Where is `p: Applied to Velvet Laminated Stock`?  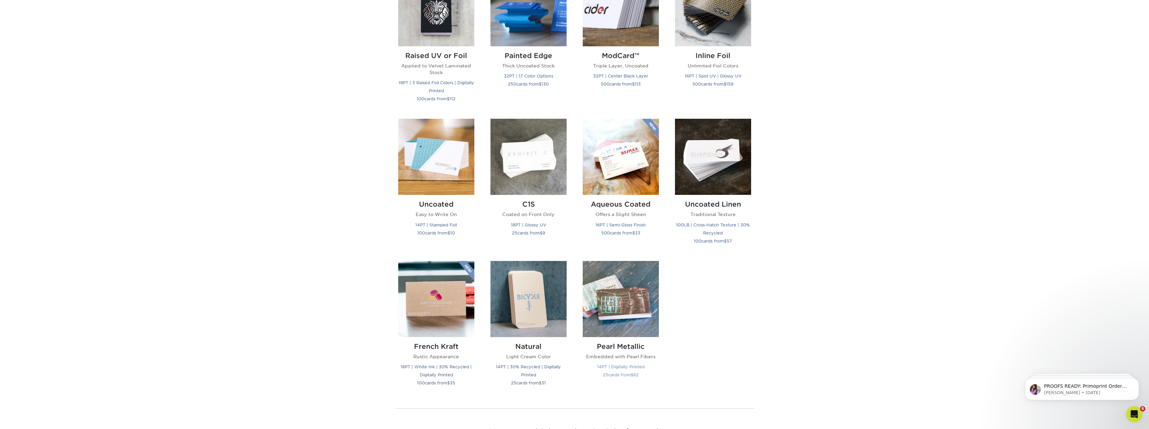
p: Applied to Velvet Laminated Stock is located at coordinates (436, 69).